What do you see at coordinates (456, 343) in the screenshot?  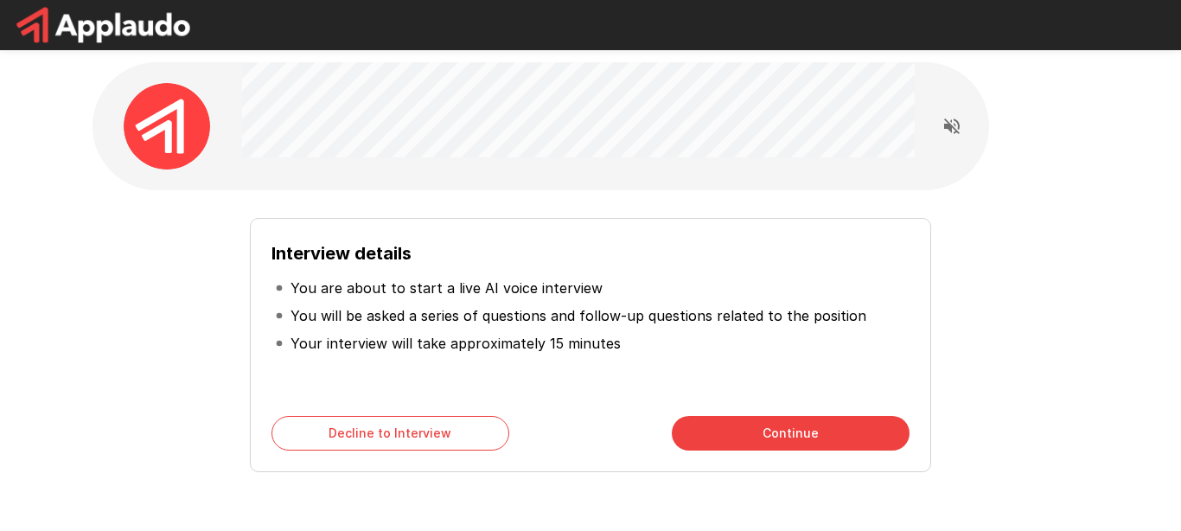 I see `p: Your interview will take approximately 15 minutes` at bounding box center [456, 343].